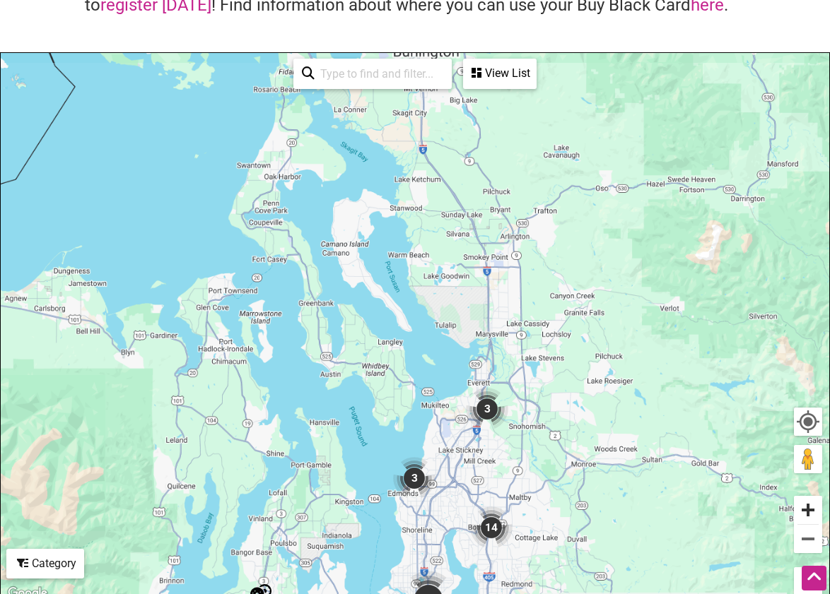 Image resolution: width=830 pixels, height=594 pixels. Describe the element at coordinates (45, 564) in the screenshot. I see `div: Filter by category` at that location.